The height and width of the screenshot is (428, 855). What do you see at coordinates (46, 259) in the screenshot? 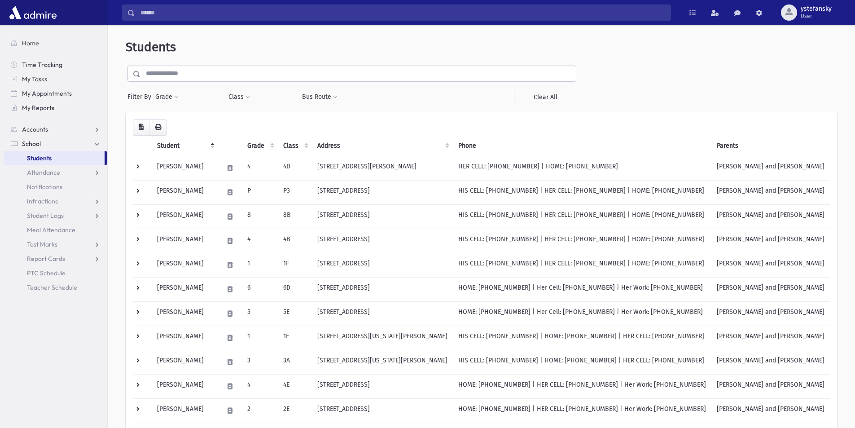
I see `span: Report Cards` at bounding box center [46, 259].